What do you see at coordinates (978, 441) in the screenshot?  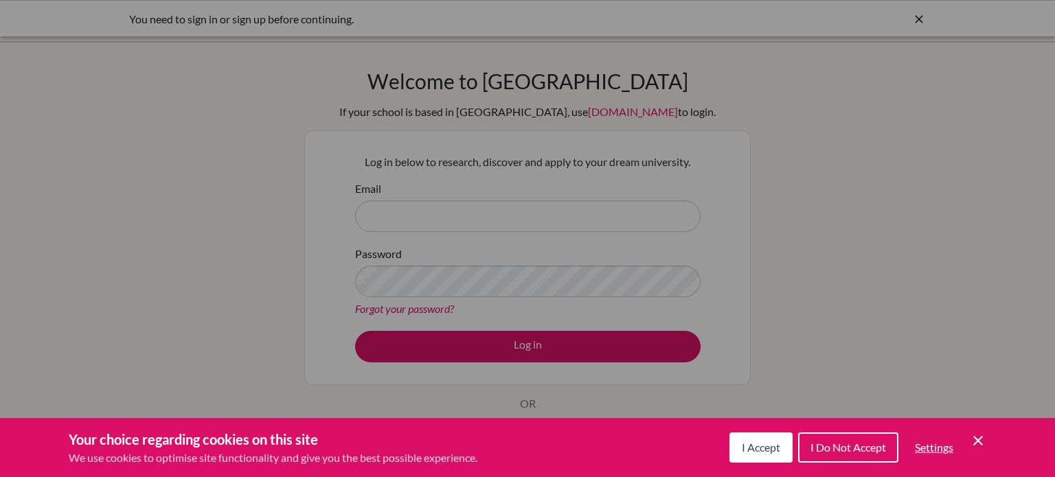 I see `button: Save and close` at bounding box center [978, 441].